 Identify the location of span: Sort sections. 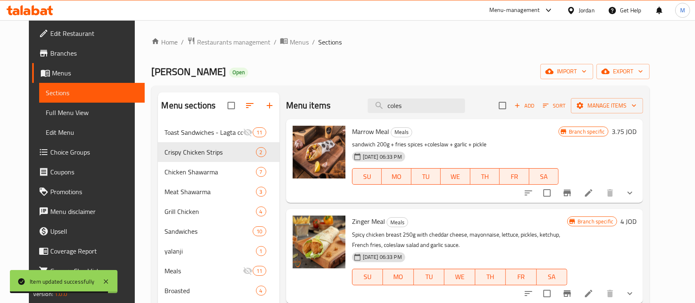
(250, 106).